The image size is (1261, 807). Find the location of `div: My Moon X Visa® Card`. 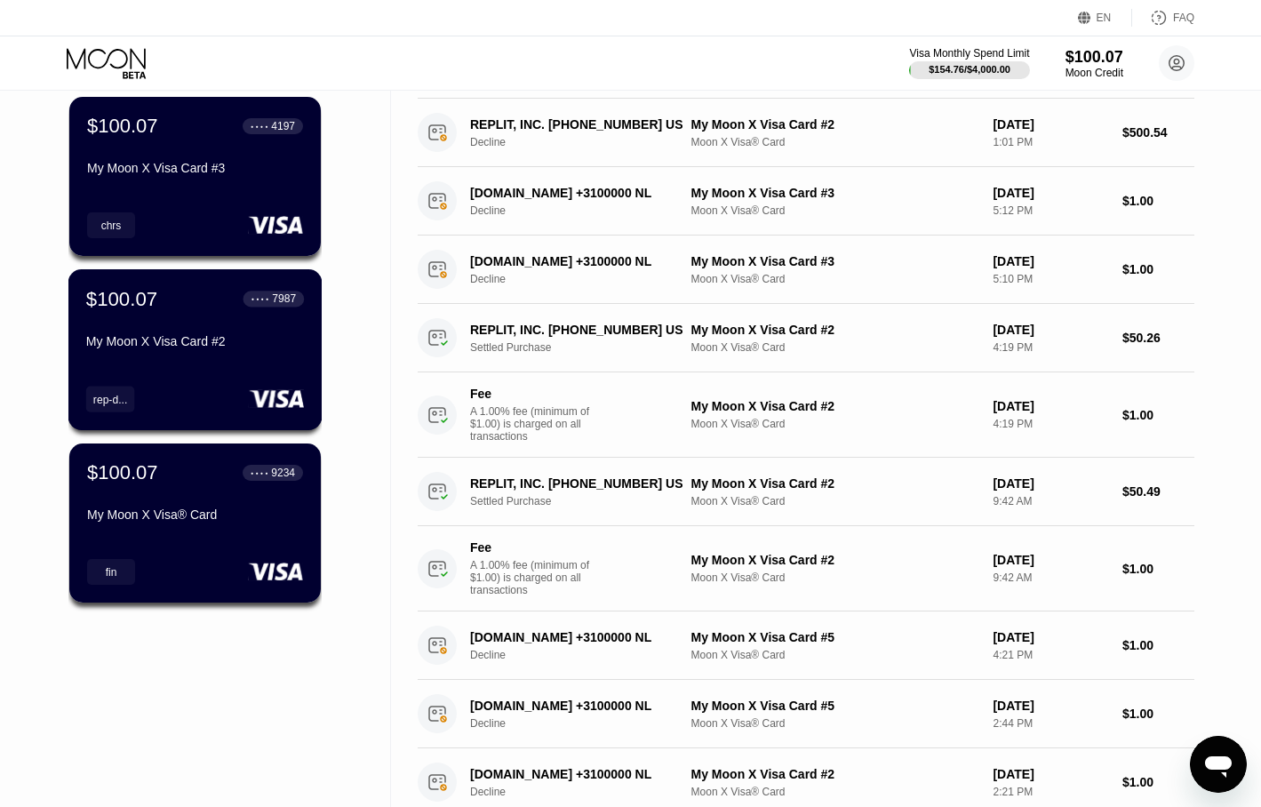

div: My Moon X Visa® Card is located at coordinates (195, 514).